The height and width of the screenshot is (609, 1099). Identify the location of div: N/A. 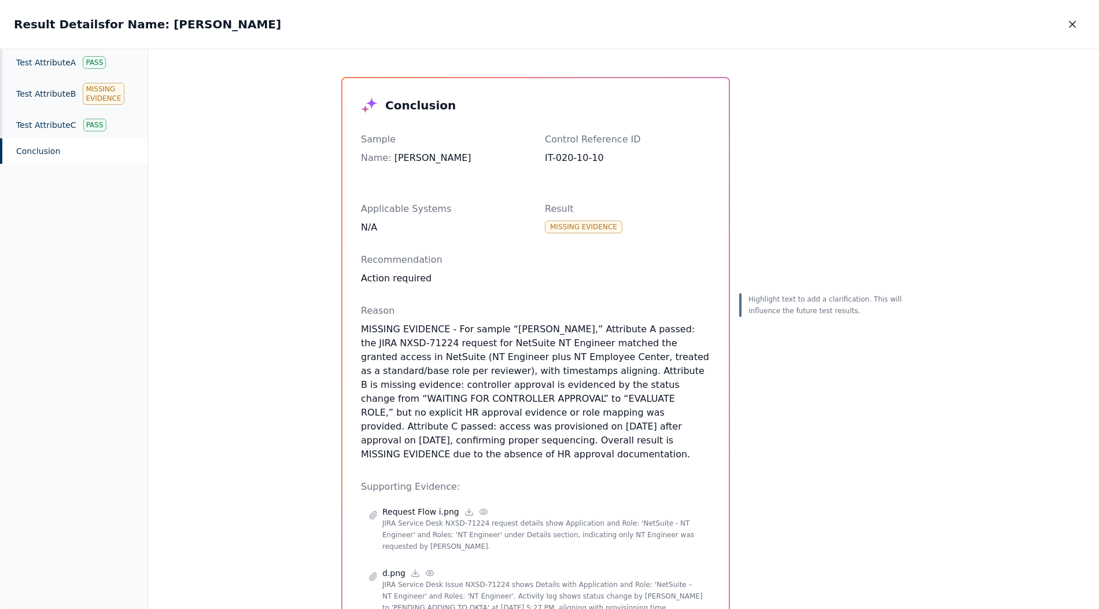
(444, 227).